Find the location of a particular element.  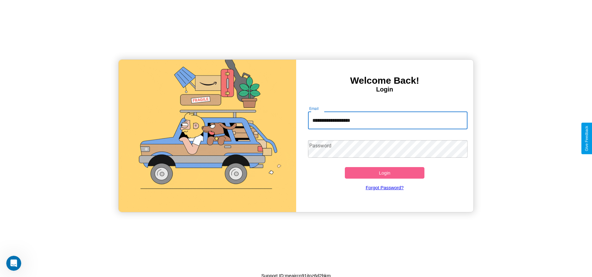

img: gif is located at coordinates (207, 136).